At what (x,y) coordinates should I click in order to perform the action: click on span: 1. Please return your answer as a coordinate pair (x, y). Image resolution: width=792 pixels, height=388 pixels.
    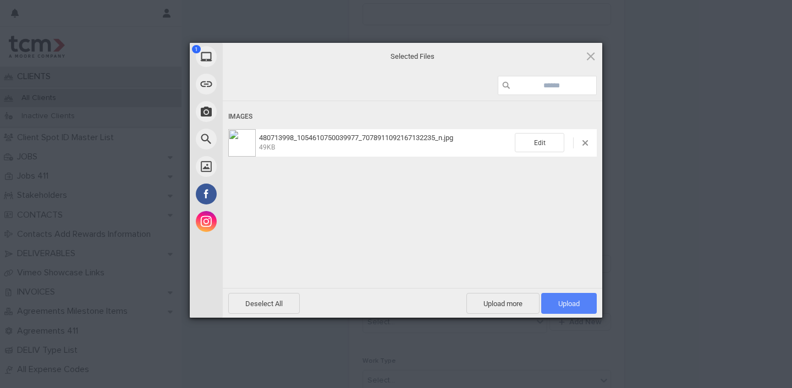
    Looking at the image, I should click on (196, 49).